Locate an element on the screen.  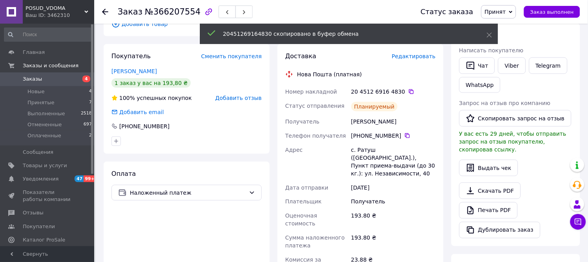
span: Уведомления is located at coordinates (40, 179).